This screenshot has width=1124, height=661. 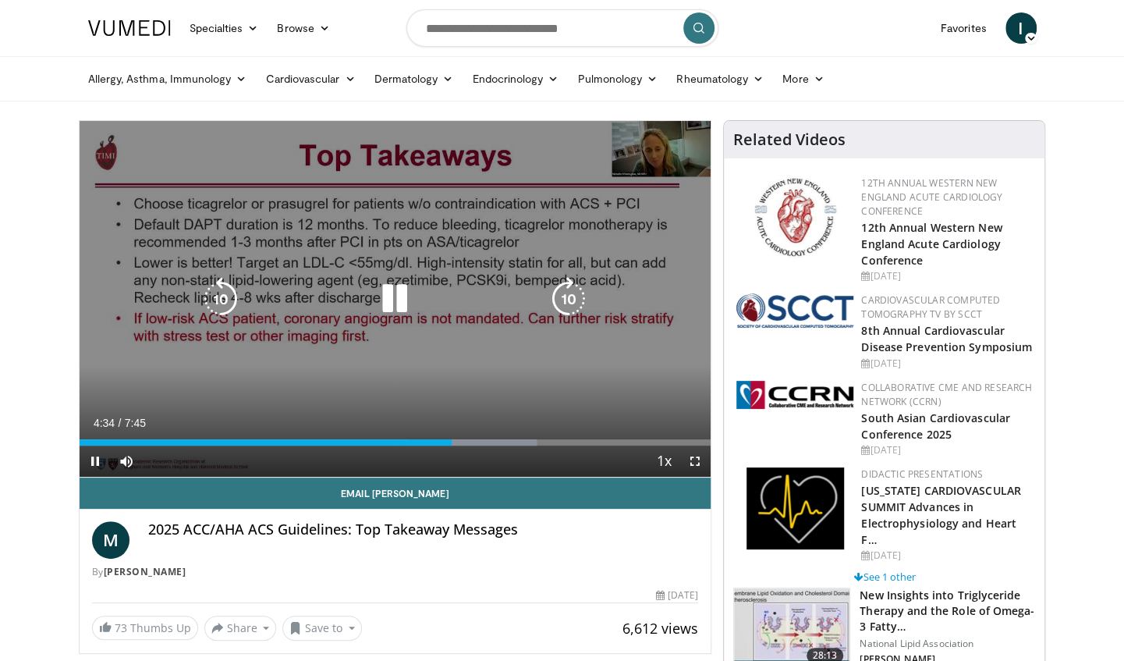 What do you see at coordinates (884, 576) in the screenshot?
I see `a: See 1 other` at bounding box center [884, 576].